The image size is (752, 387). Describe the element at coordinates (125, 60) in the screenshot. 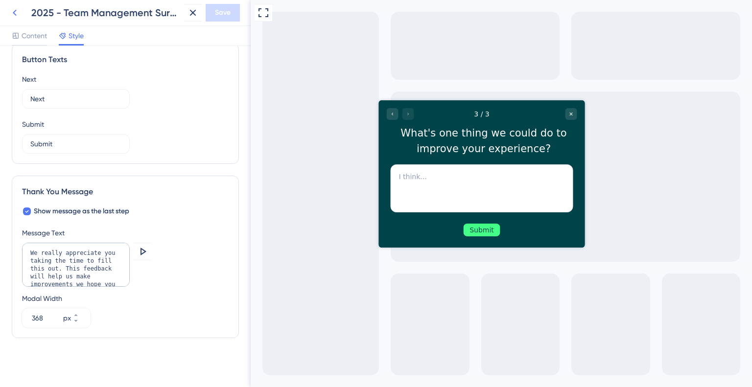

I see `div: Button Texts` at that location.